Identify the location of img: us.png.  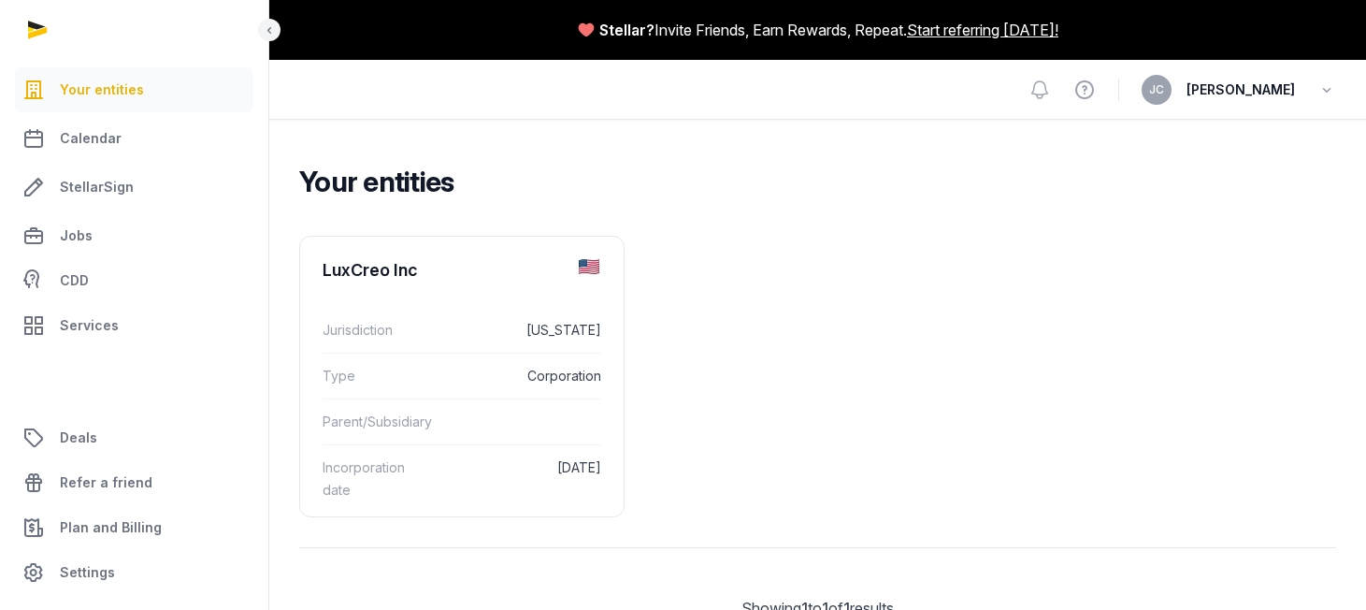
(588, 266).